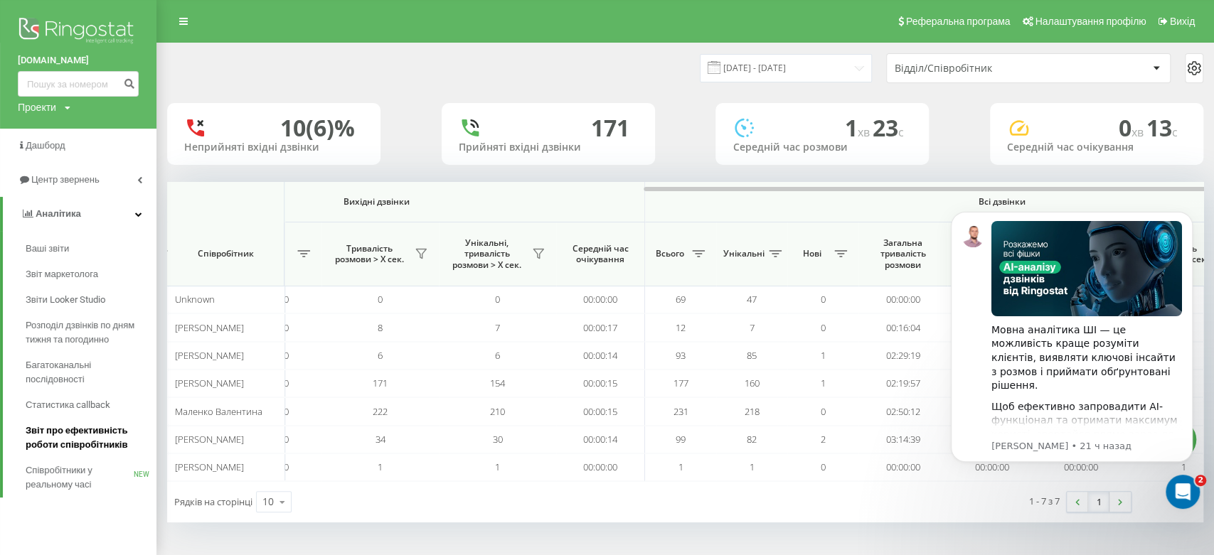 This screenshot has width=1214, height=555. What do you see at coordinates (600, 327) in the screenshot?
I see `td: 00:00:17` at bounding box center [600, 327].